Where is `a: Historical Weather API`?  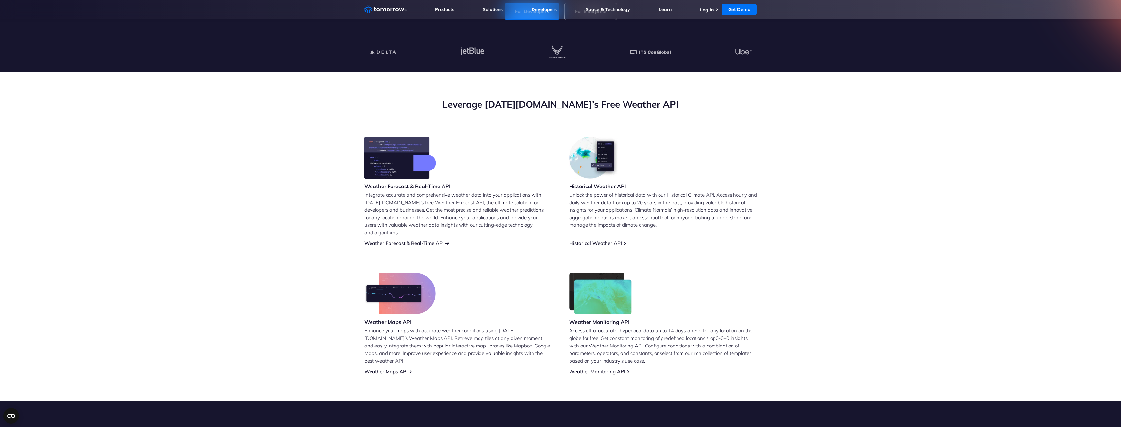
a: Historical Weather API is located at coordinates (595, 243).